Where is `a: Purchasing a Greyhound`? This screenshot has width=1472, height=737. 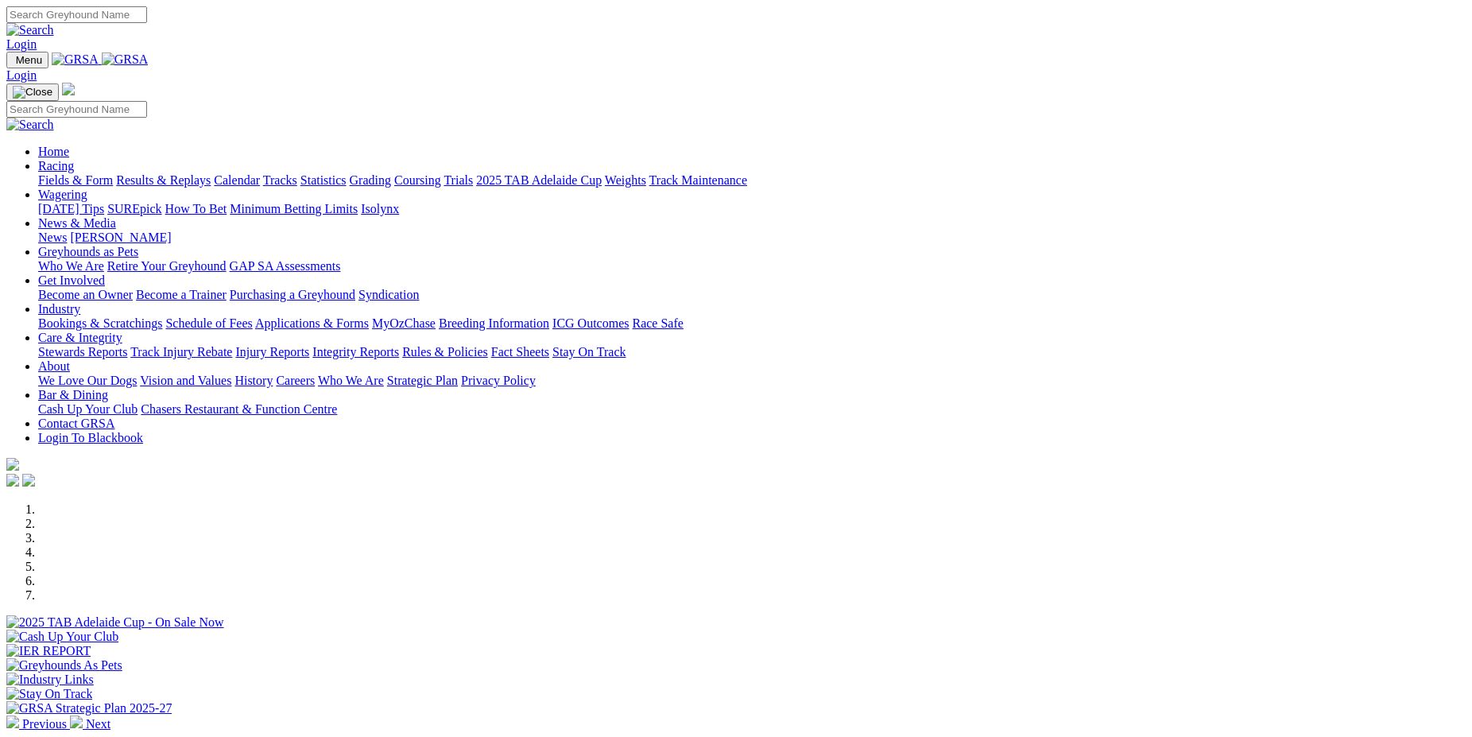 a: Purchasing a Greyhound is located at coordinates (292, 294).